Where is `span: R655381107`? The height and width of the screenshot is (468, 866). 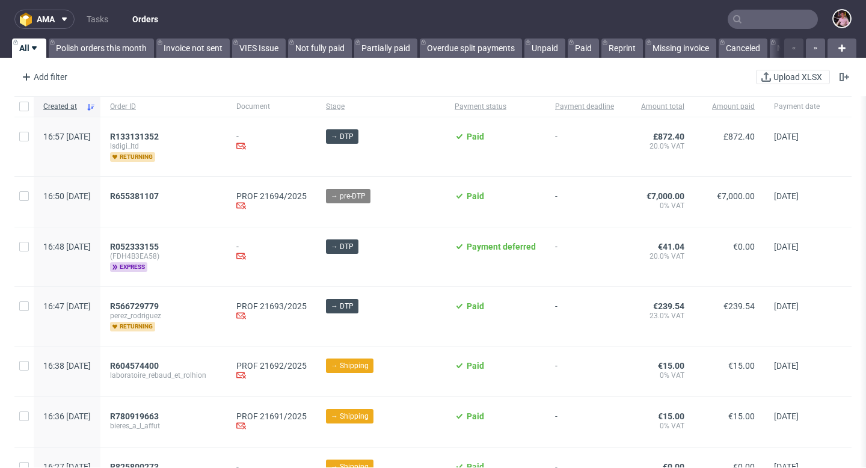
span: R655381107 is located at coordinates (134, 196).